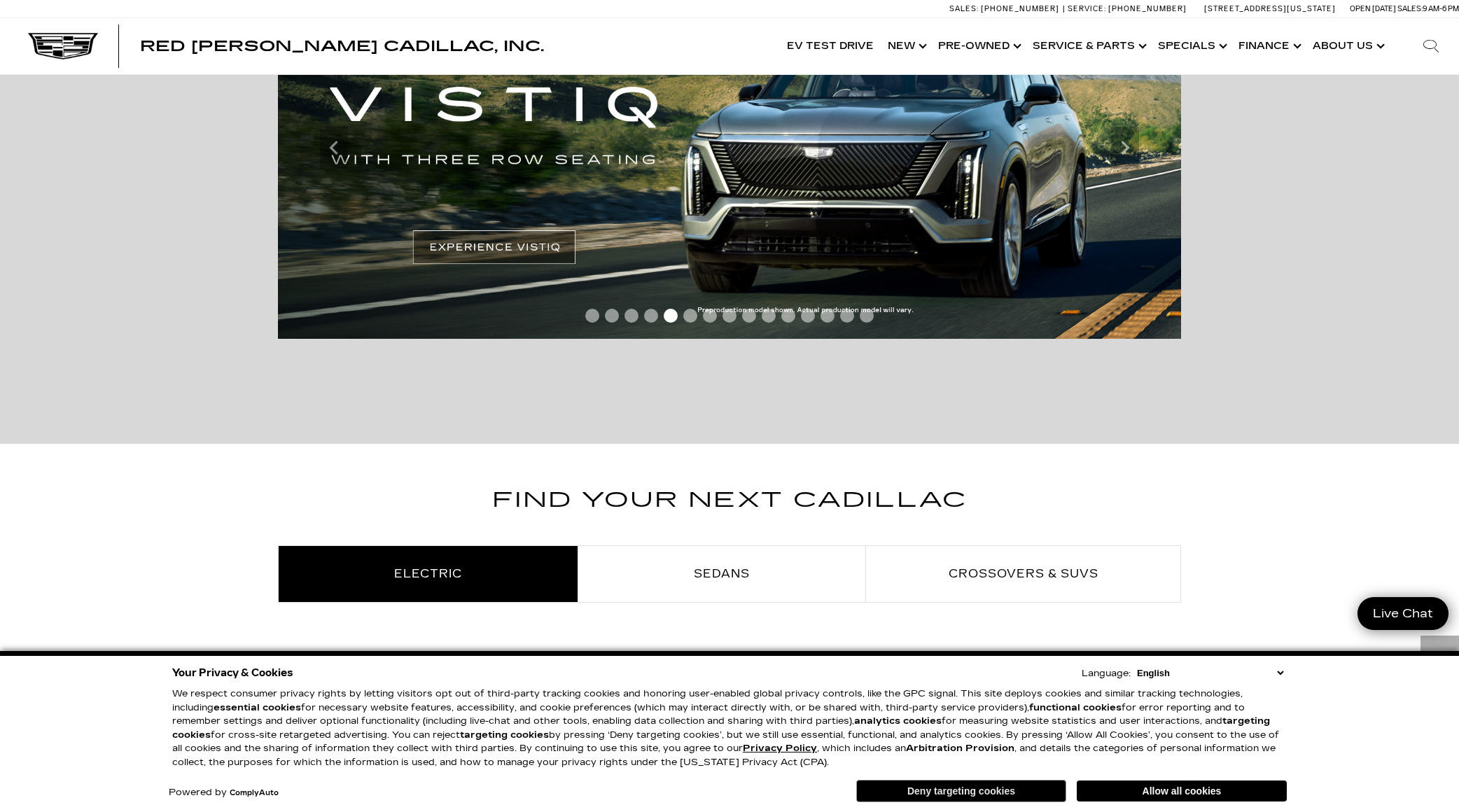 The width and height of the screenshot is (1459, 812). Describe the element at coordinates (780, 748) in the screenshot. I see `u: Privacy Policy` at that location.